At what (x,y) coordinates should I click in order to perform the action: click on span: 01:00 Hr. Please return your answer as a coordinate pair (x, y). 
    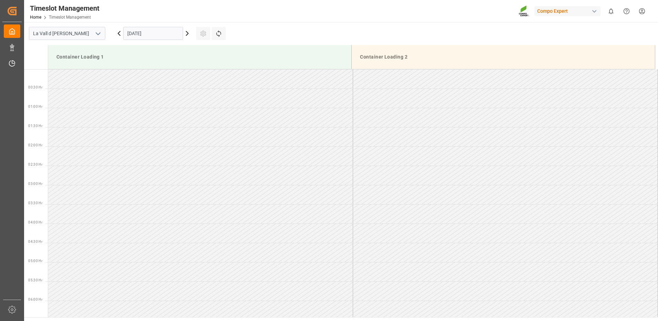
    Looking at the image, I should click on (35, 106).